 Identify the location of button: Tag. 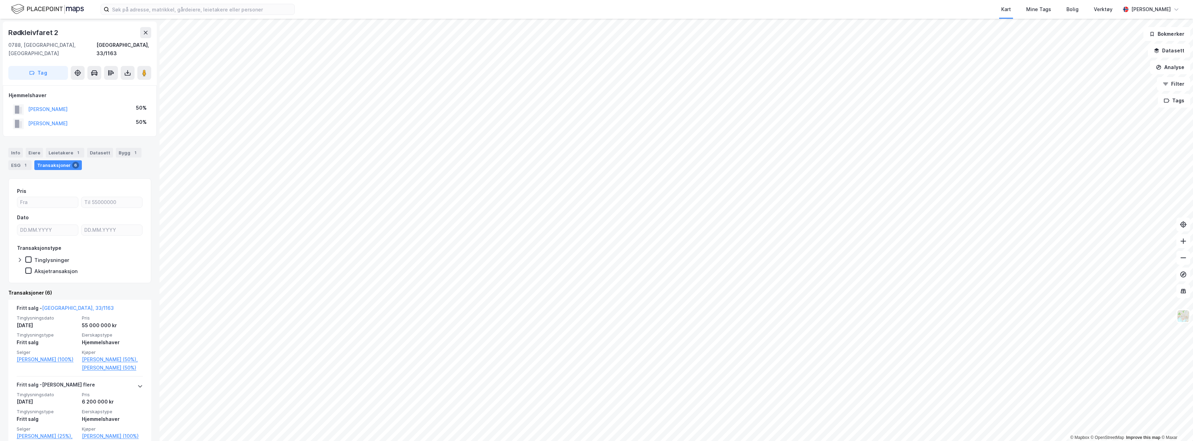
(38, 73).